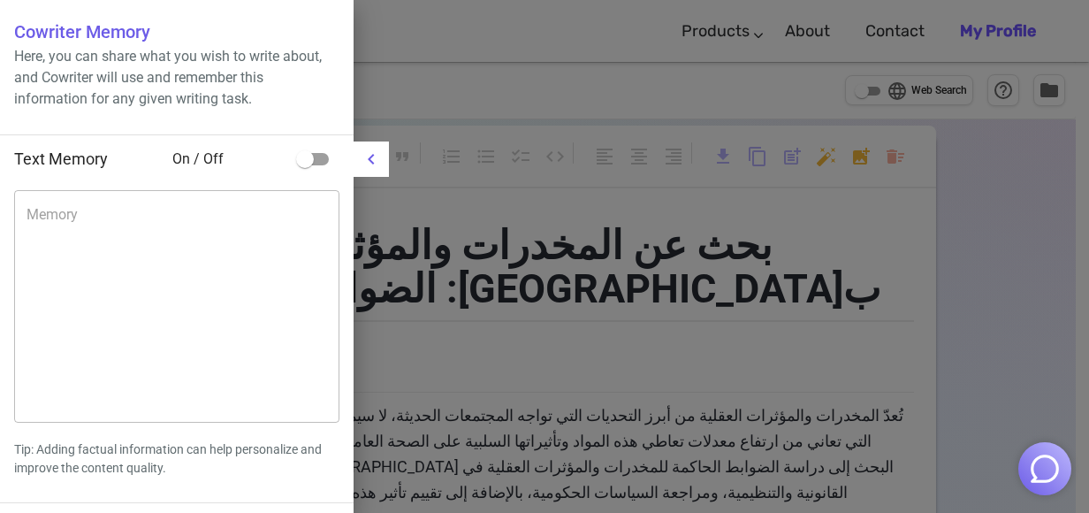 The width and height of the screenshot is (1089, 513). Describe the element at coordinates (371, 159) in the screenshot. I see `button: menu` at that location.